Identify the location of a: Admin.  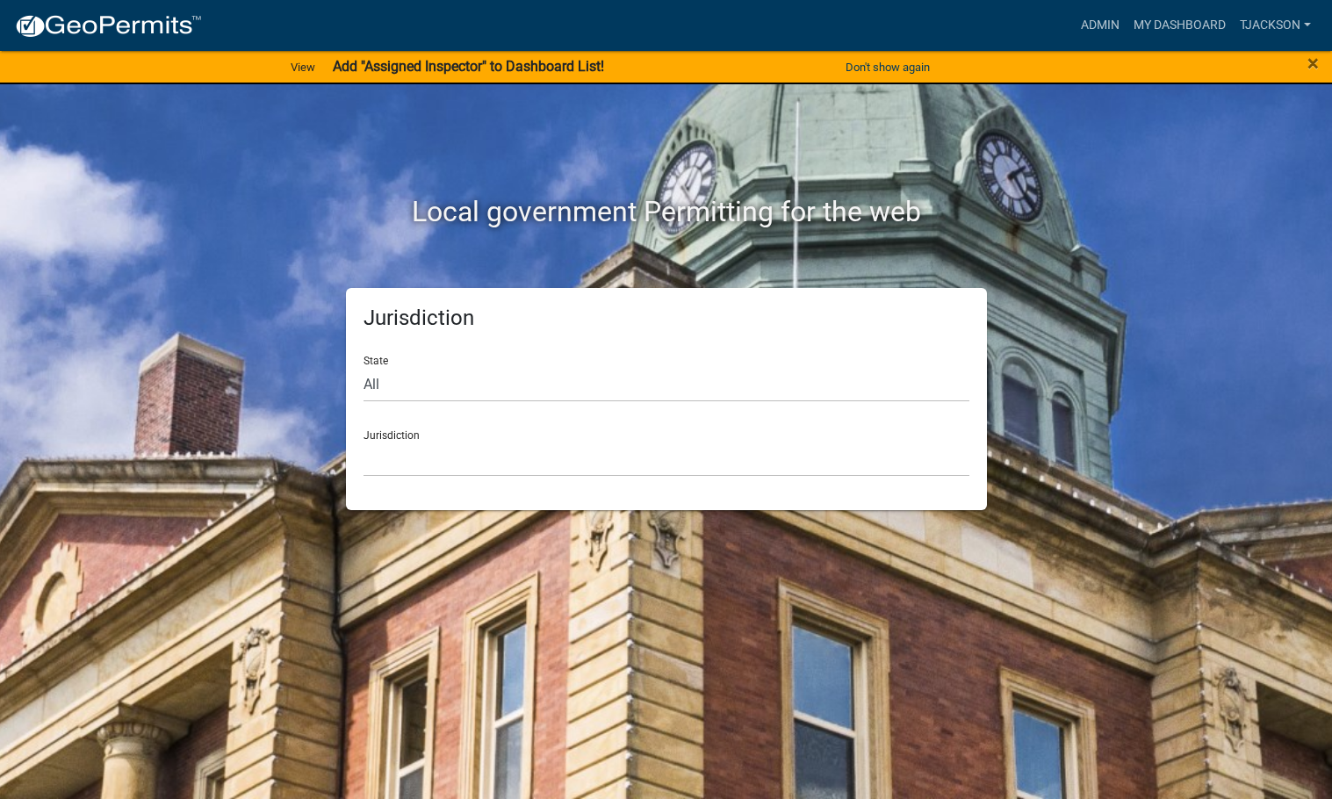
(1100, 25).